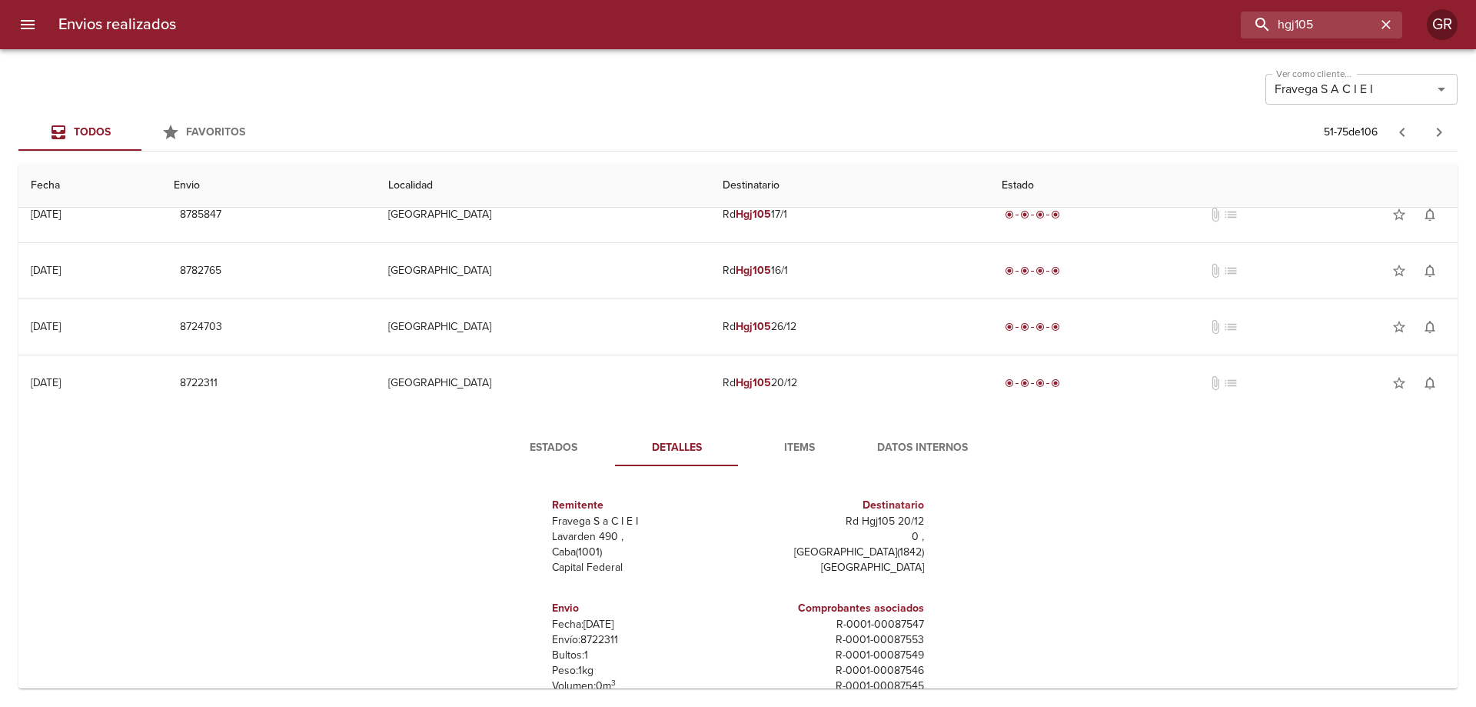  Describe the element at coordinates (834, 537) in the screenshot. I see `p: 0 ,` at that location.